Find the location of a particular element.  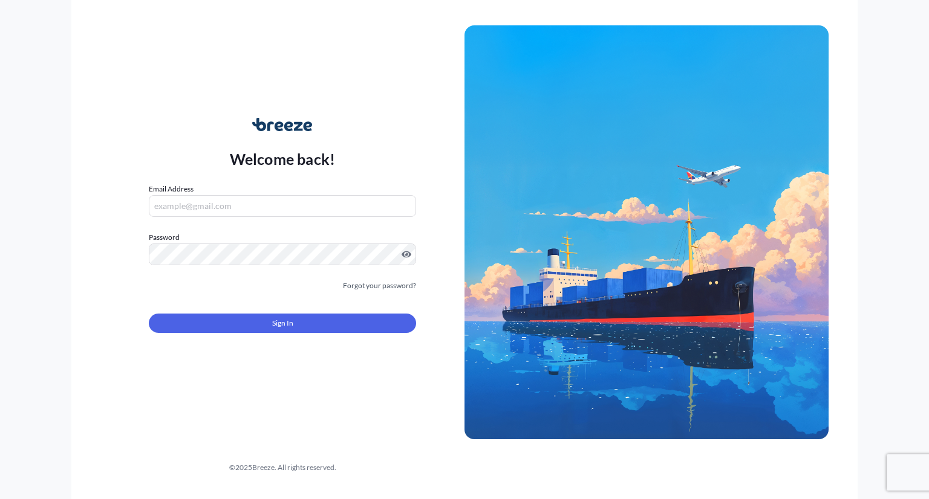

input: example@gmail.com is located at coordinates (282, 206).